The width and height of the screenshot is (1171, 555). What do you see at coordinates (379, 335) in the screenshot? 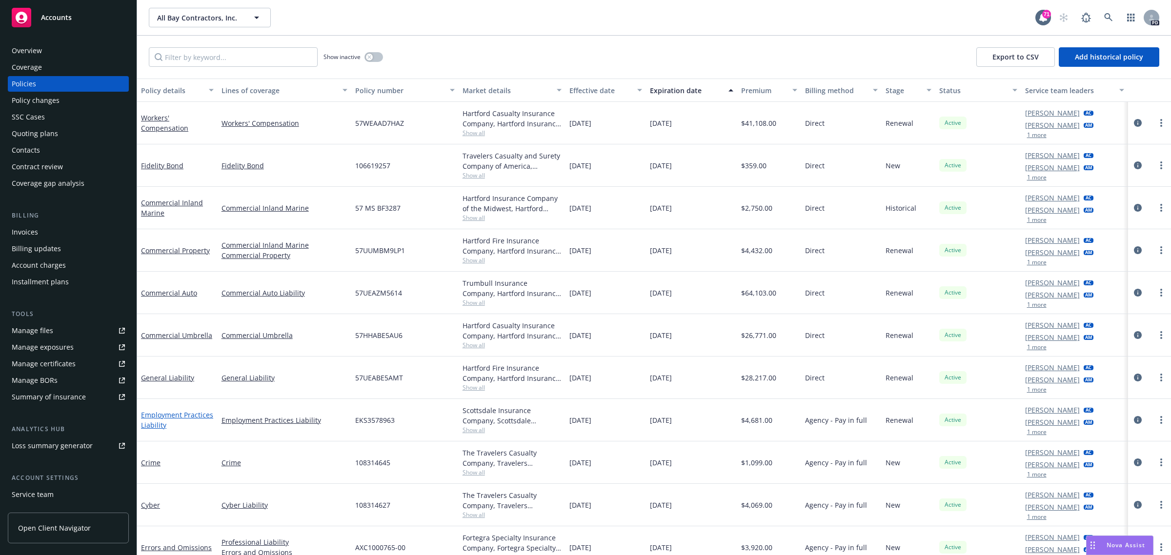
I see `span: 57HHABE5AU6` at bounding box center [379, 335].